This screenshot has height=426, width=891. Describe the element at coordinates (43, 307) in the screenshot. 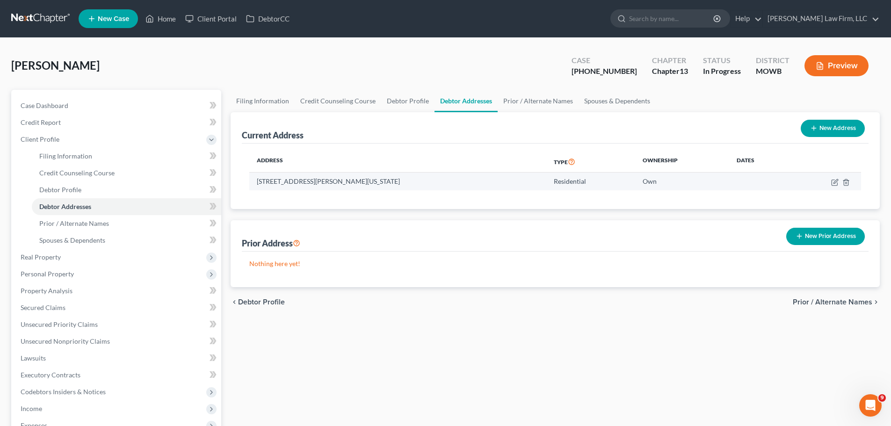

I see `span: Secured Claims` at that location.